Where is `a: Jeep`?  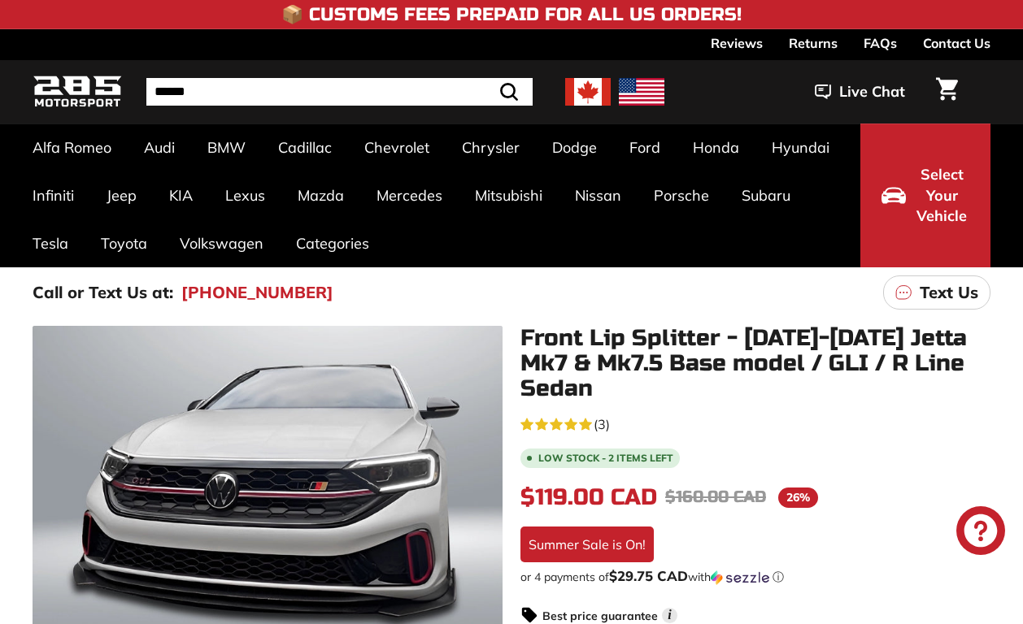
a: Jeep is located at coordinates (121, 195).